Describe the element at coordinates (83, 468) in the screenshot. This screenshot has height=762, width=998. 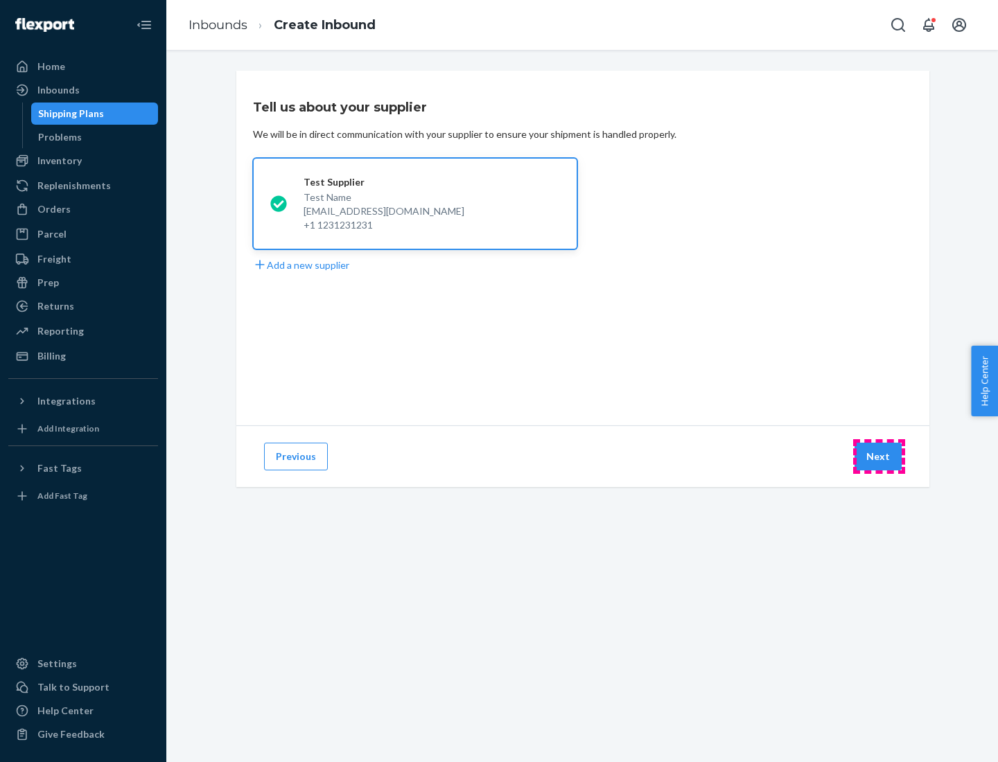
I see `button: Fast Tags` at that location.